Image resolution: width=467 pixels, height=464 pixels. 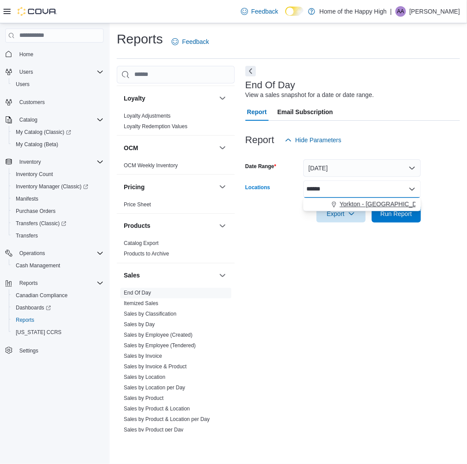 I want to click on span: AA, so click(x=401, y=11).